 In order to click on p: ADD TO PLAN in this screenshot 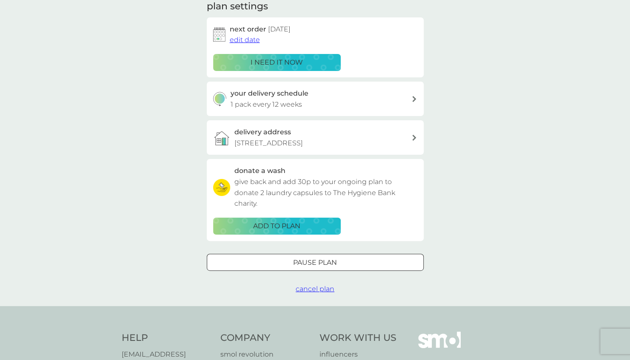, I will do `click(276, 226)`.